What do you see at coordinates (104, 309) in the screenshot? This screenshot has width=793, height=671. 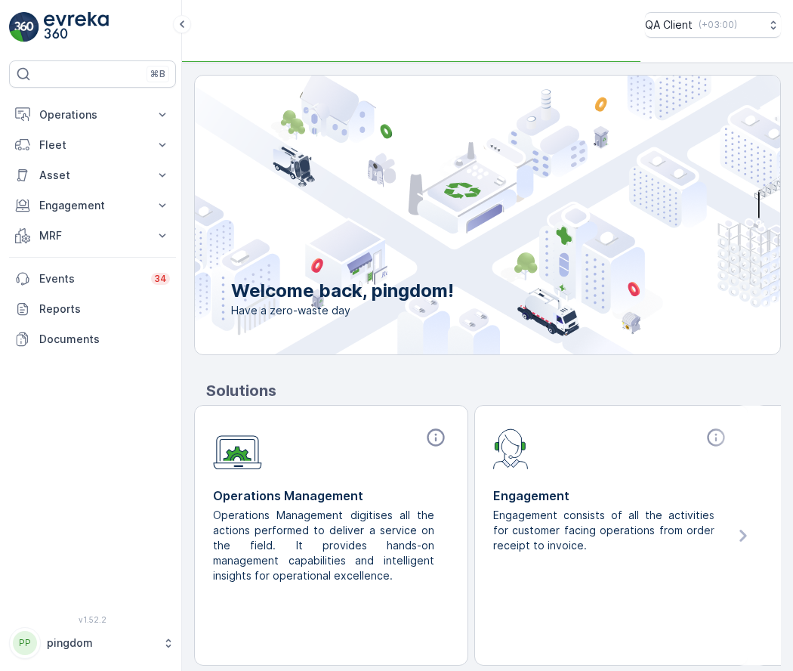 I see `p: Reports` at bounding box center [104, 309].